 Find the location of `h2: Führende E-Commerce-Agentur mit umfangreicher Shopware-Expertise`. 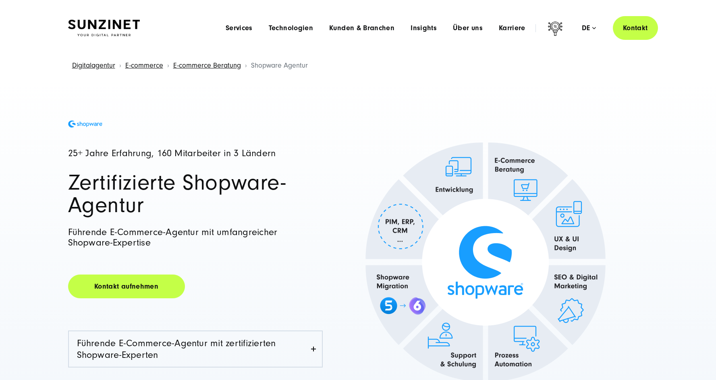

h2: Führende E-Commerce-Agentur mit umfangreicher Shopware-Expertise is located at coordinates (195, 238).